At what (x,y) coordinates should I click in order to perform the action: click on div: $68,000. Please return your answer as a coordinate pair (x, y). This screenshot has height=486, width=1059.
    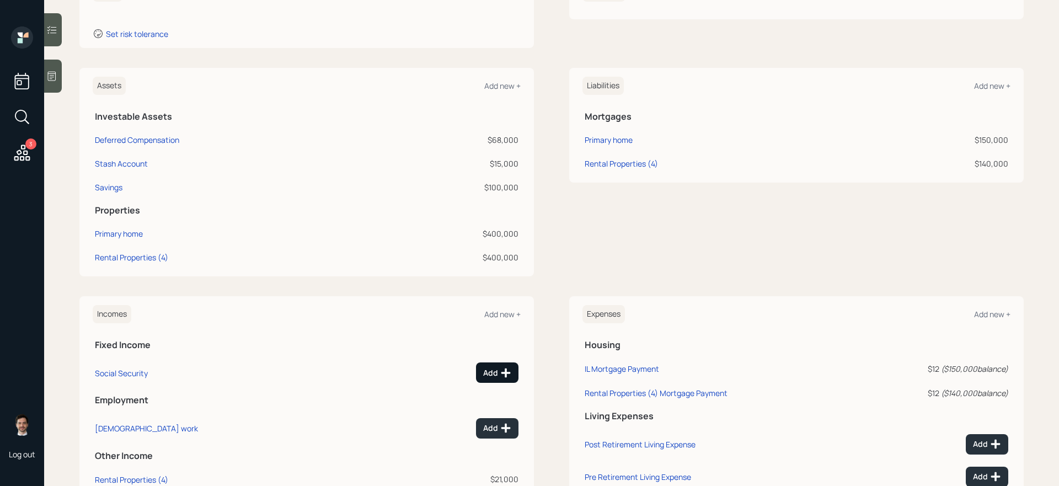
    Looking at the image, I should click on (454, 140).